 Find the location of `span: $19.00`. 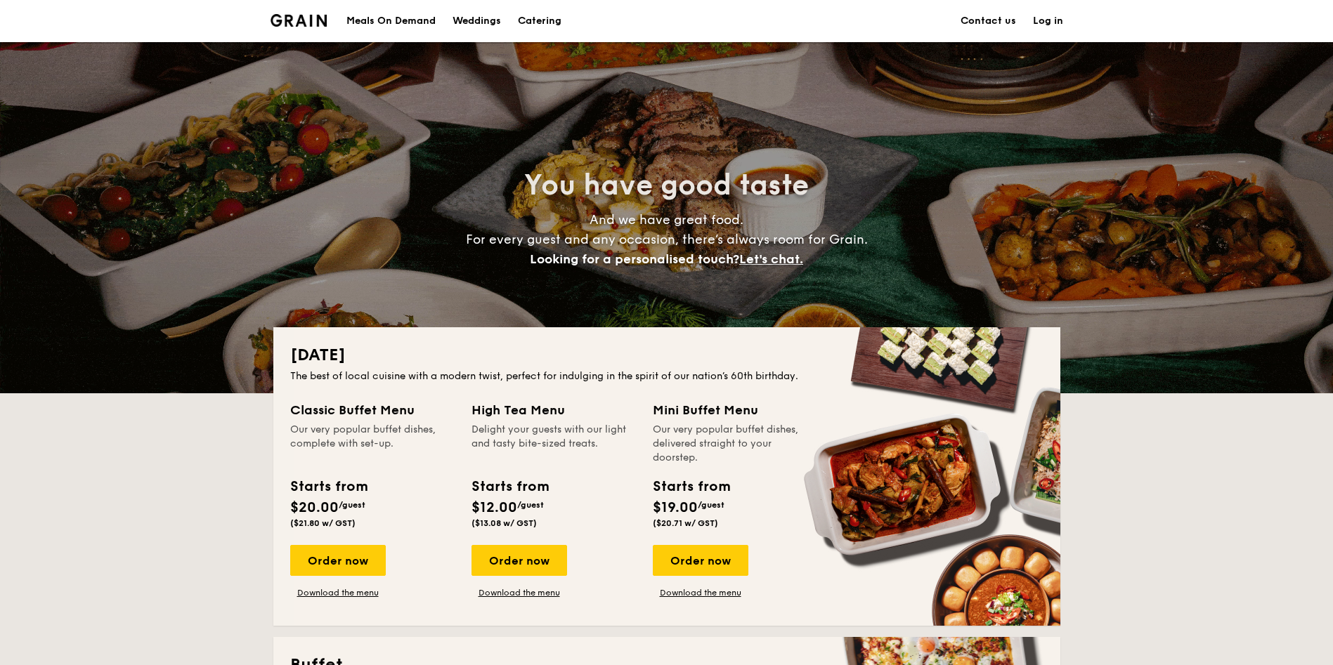

span: $19.00 is located at coordinates (675, 508).